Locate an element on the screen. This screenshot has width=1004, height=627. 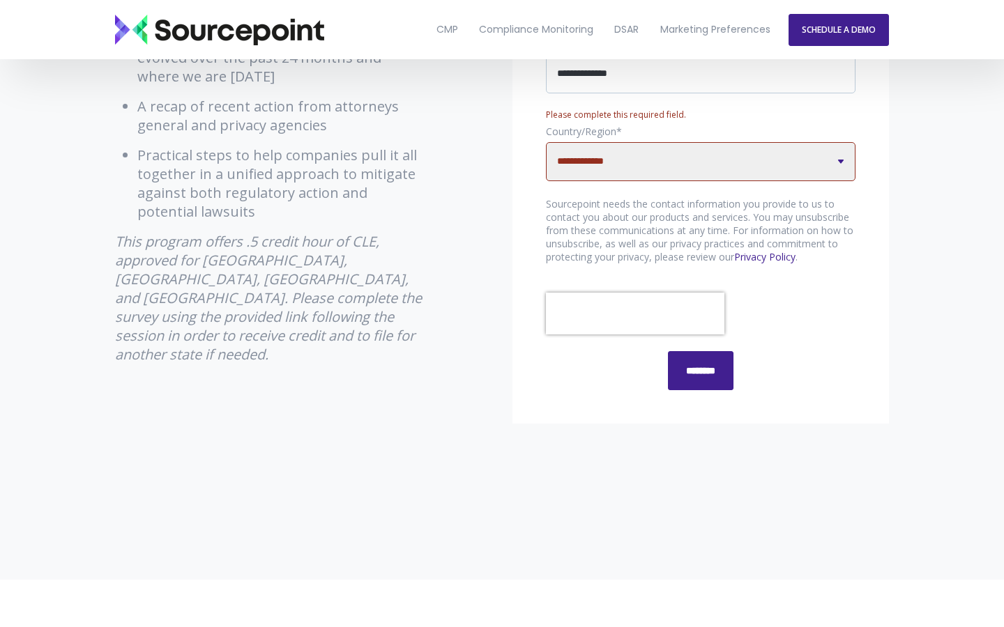
li: Practical steps to help companies pull it all together in a unified approach to mitigate against ... is located at coordinates (281, 183).